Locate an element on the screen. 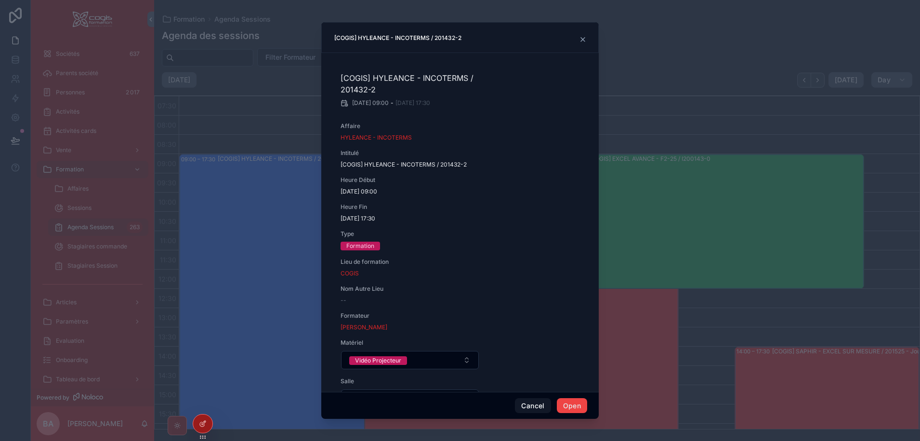 This screenshot has width=920, height=441. span: Salle is located at coordinates (410, 382).